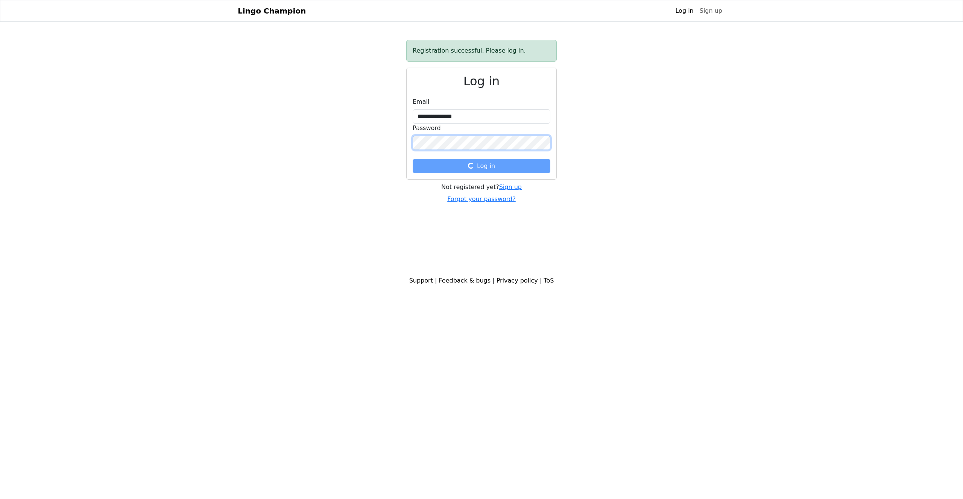  Describe the element at coordinates (426, 128) in the screenshot. I see `label: Password` at that location.